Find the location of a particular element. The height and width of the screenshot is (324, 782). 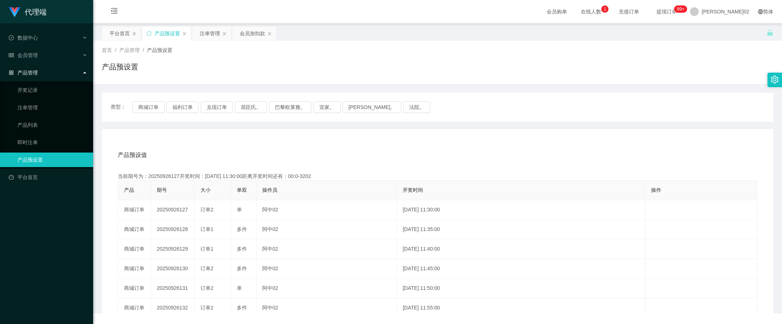

font: 产品管理 is located at coordinates (28, 73).